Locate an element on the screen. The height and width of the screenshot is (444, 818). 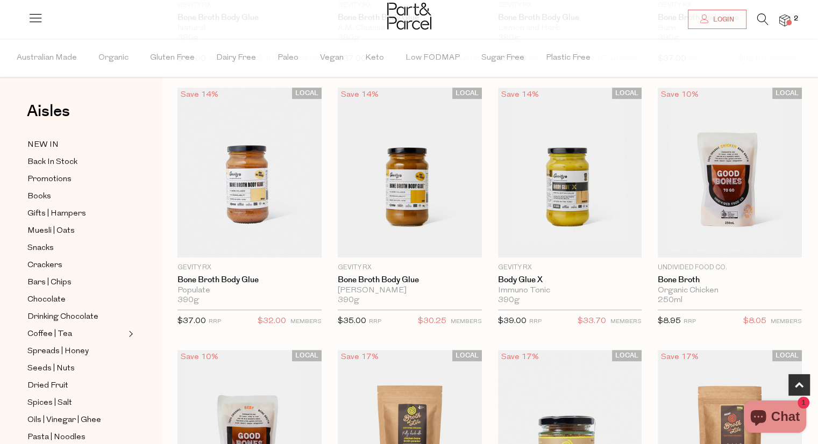
a: Gifts | Hampers is located at coordinates (76, 213).